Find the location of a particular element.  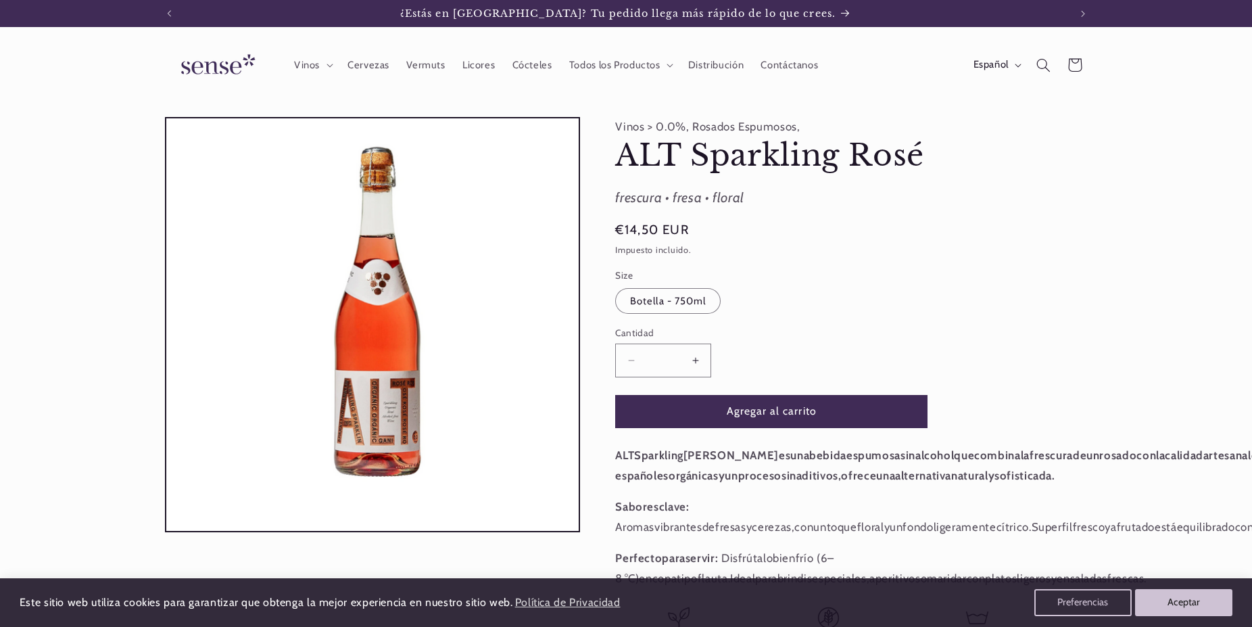

span: aperitivos is located at coordinates (895, 578).